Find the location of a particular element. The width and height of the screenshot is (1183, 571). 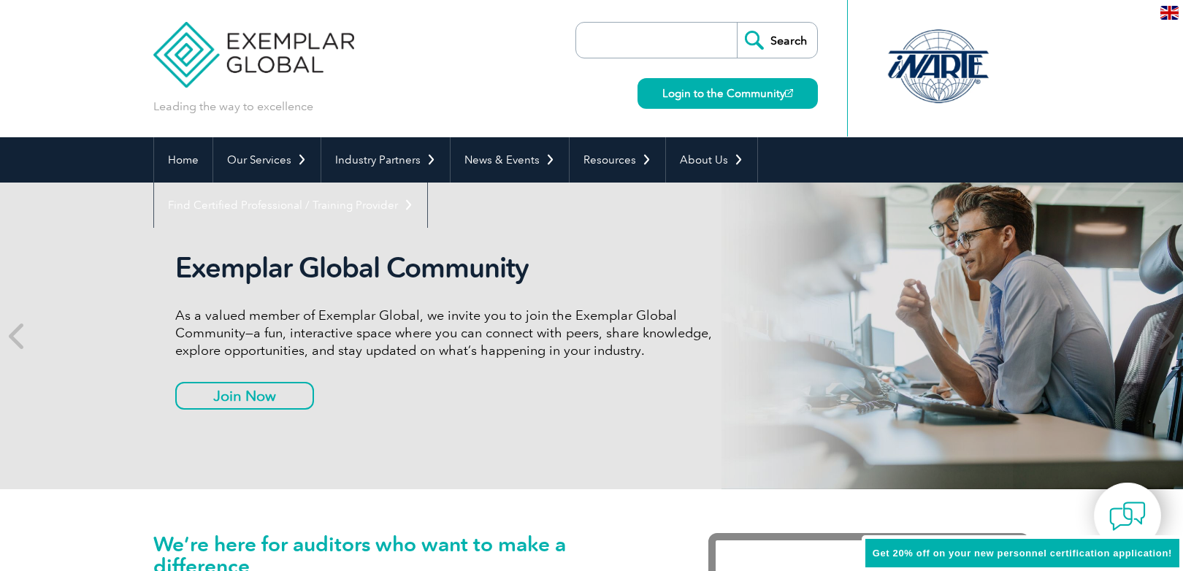

h2: Exemplar Global Community is located at coordinates (449, 268).